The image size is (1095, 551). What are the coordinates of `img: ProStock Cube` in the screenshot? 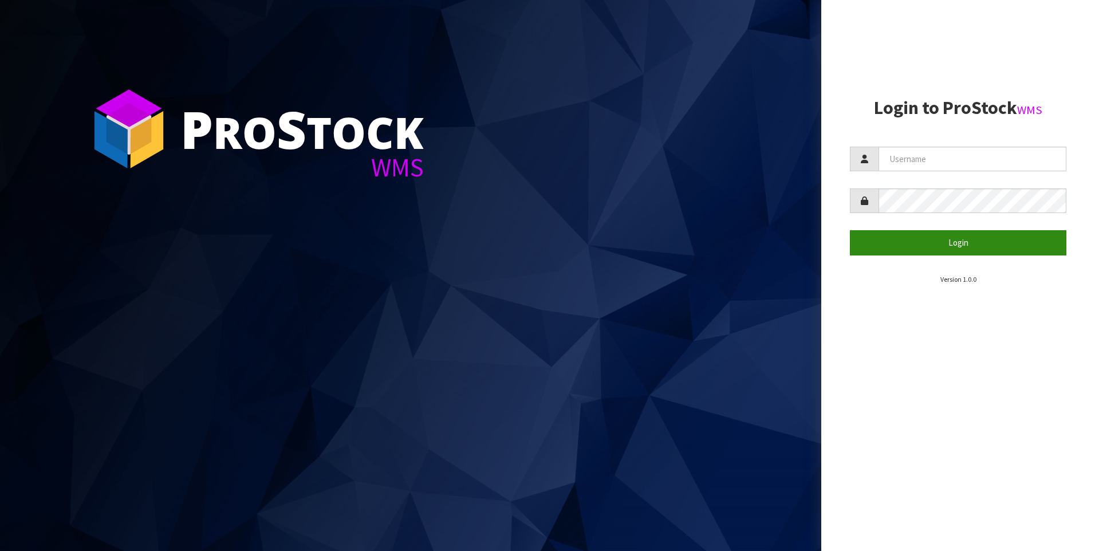 It's located at (129, 129).